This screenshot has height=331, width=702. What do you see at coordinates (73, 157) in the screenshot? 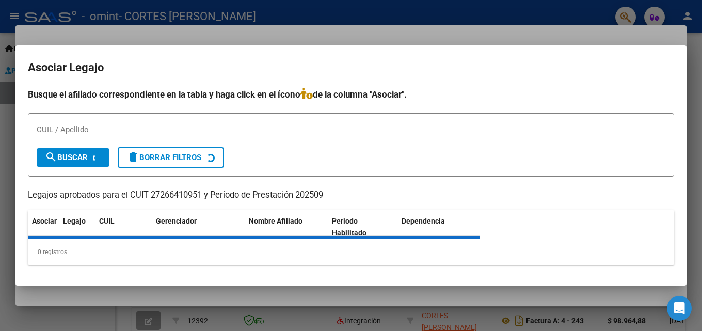
I see `button: Buscar` at bounding box center [73, 157].